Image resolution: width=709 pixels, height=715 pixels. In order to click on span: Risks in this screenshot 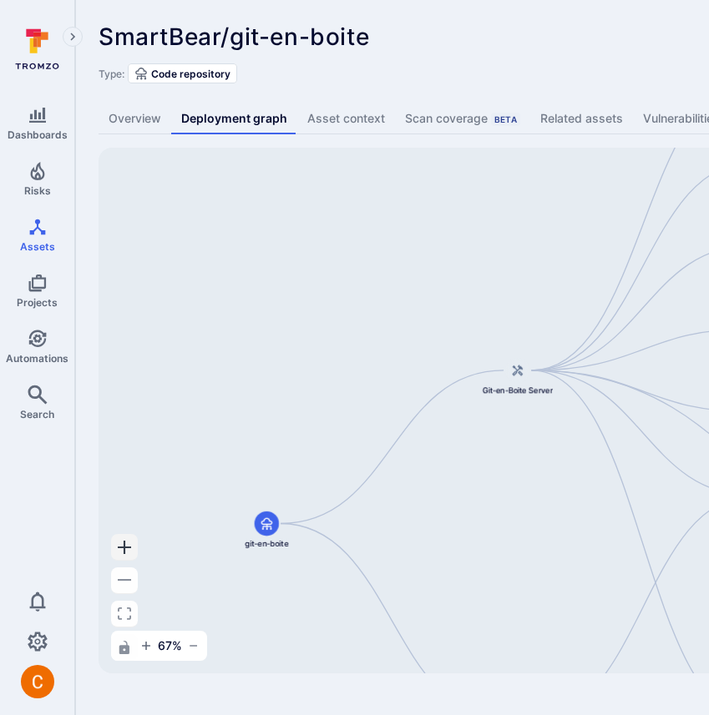, I will do `click(38, 190)`.